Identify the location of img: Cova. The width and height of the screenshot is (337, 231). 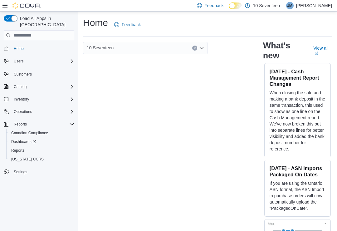
(27, 6).